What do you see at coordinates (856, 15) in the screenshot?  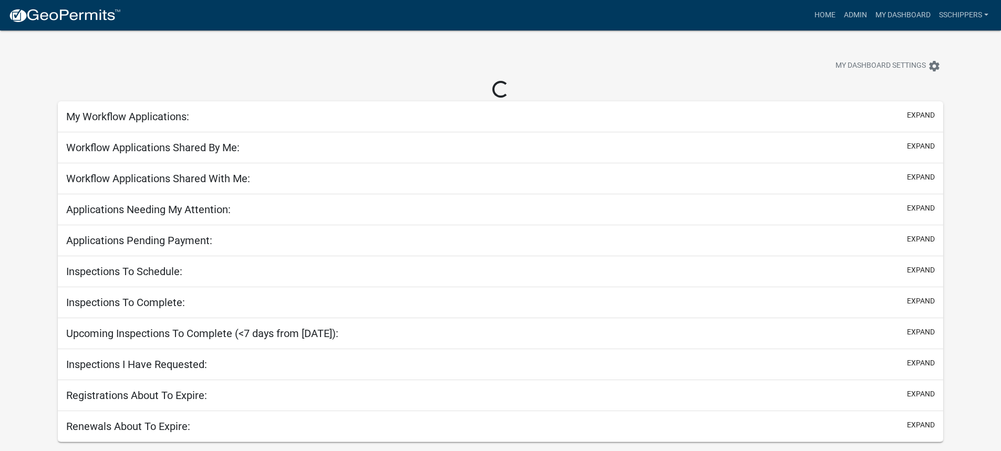 I see `a: Admin` at bounding box center [856, 15].